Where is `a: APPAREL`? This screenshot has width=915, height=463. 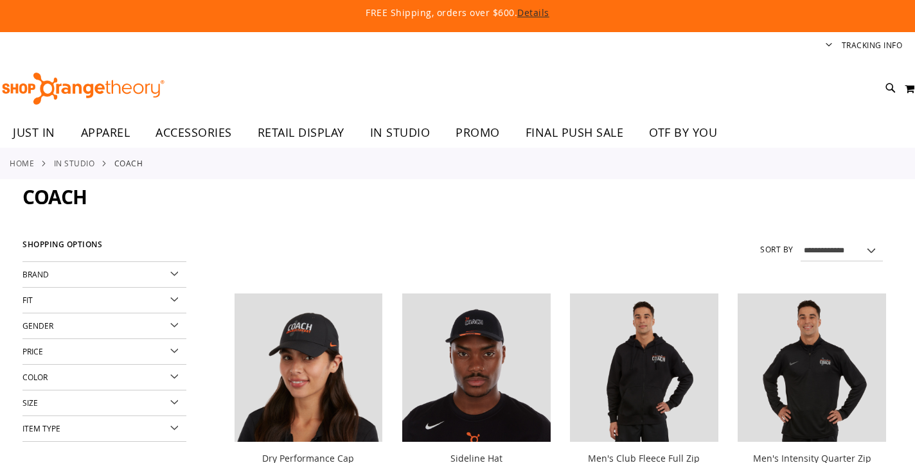
a: APPAREL is located at coordinates (105, 133).